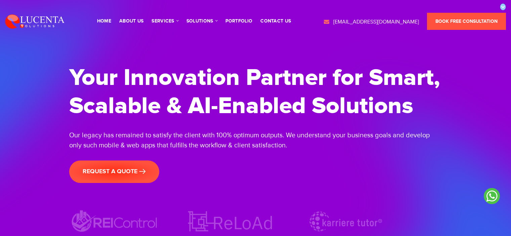 This screenshot has width=511, height=236. What do you see at coordinates (256, 140) in the screenshot?
I see `div: Our legacy has remained to satisfy the client with 100% optimum outputs. We understand your busin...` at bounding box center [256, 140].